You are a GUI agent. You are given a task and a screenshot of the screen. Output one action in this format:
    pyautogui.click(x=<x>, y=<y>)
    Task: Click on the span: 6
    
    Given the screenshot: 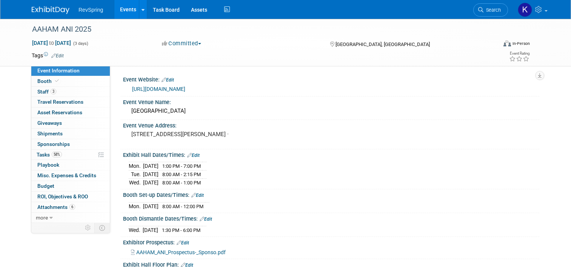 What is the action you would take?
    pyautogui.click(x=72, y=207)
    